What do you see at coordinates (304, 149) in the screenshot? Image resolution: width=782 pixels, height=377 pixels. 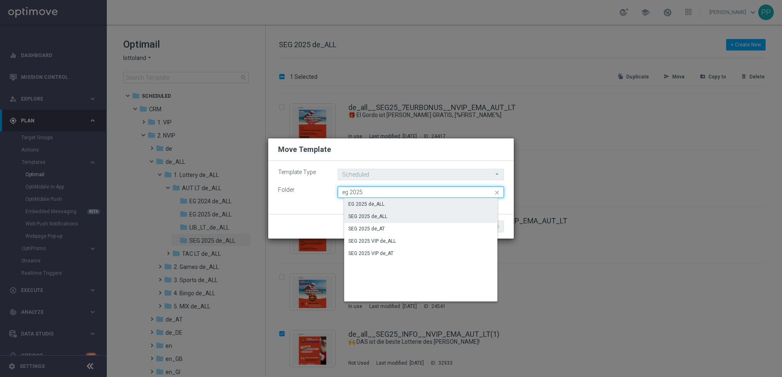 I see `h2: Move Template` at bounding box center [304, 149].